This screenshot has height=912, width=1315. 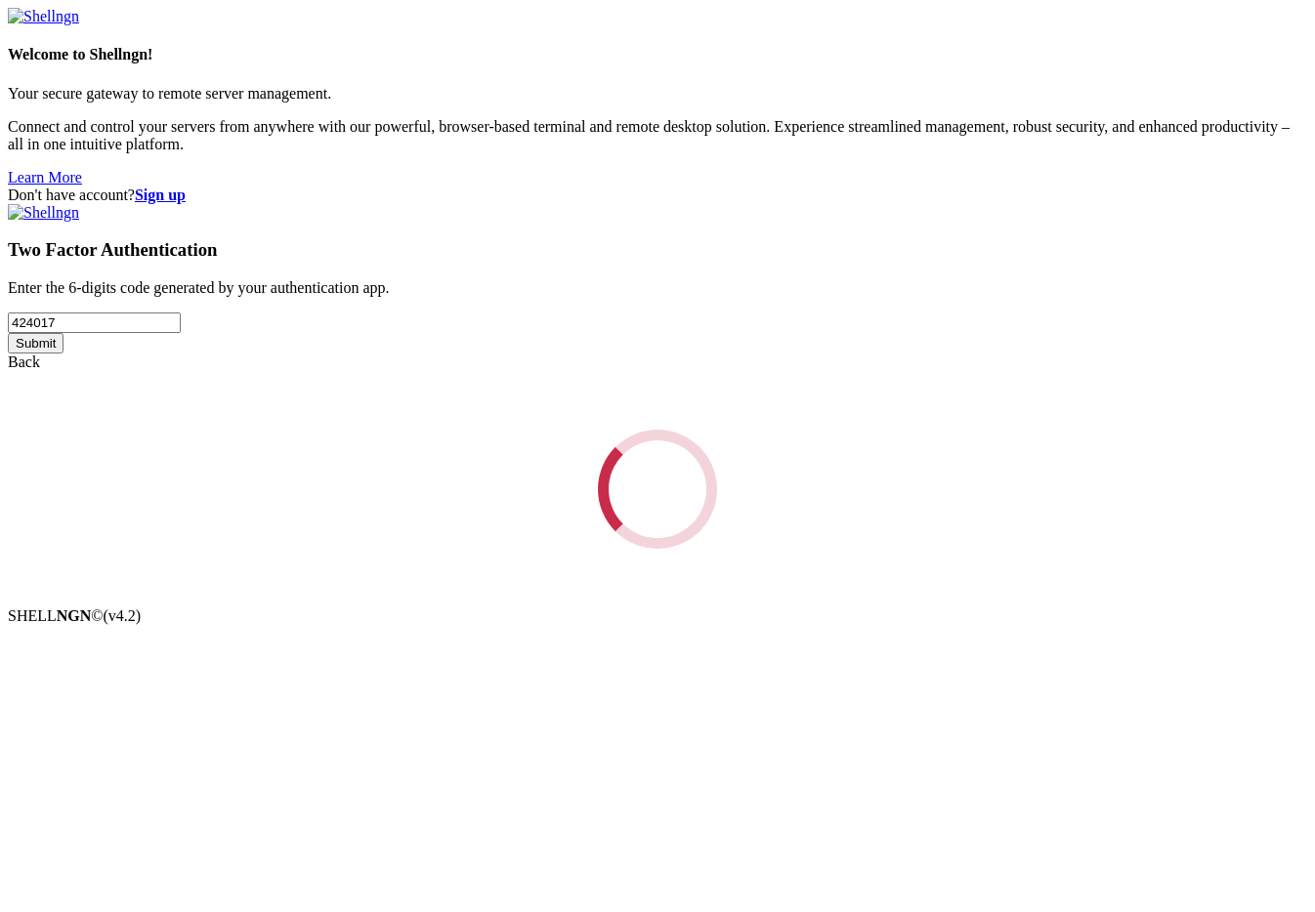 I want to click on div: Don't have account?, so click(x=657, y=195).